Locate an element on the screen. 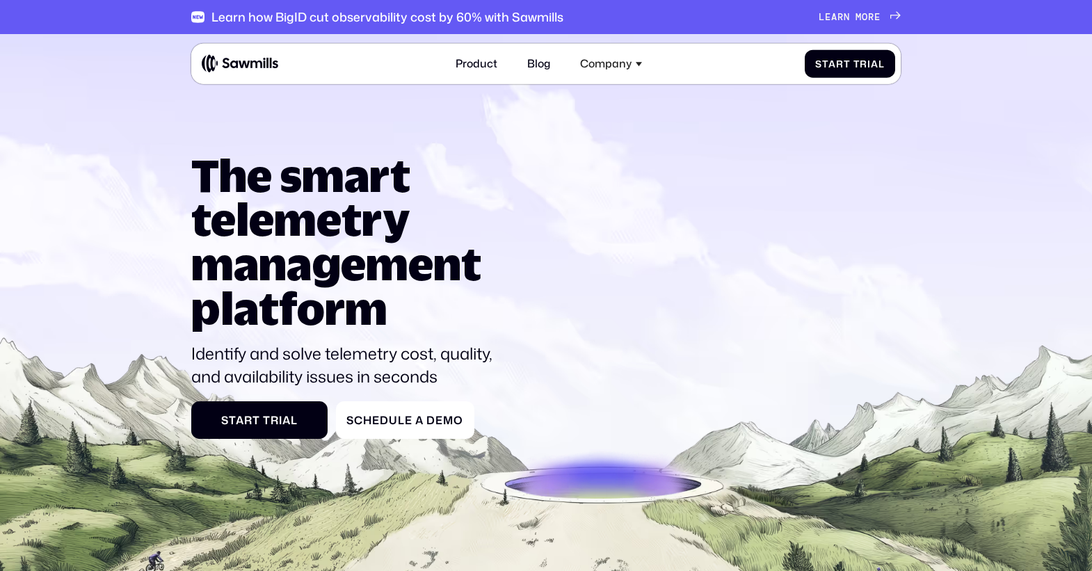 Image resolution: width=1092 pixels, height=571 pixels. a: Schedule a Demo is located at coordinates (405, 420).